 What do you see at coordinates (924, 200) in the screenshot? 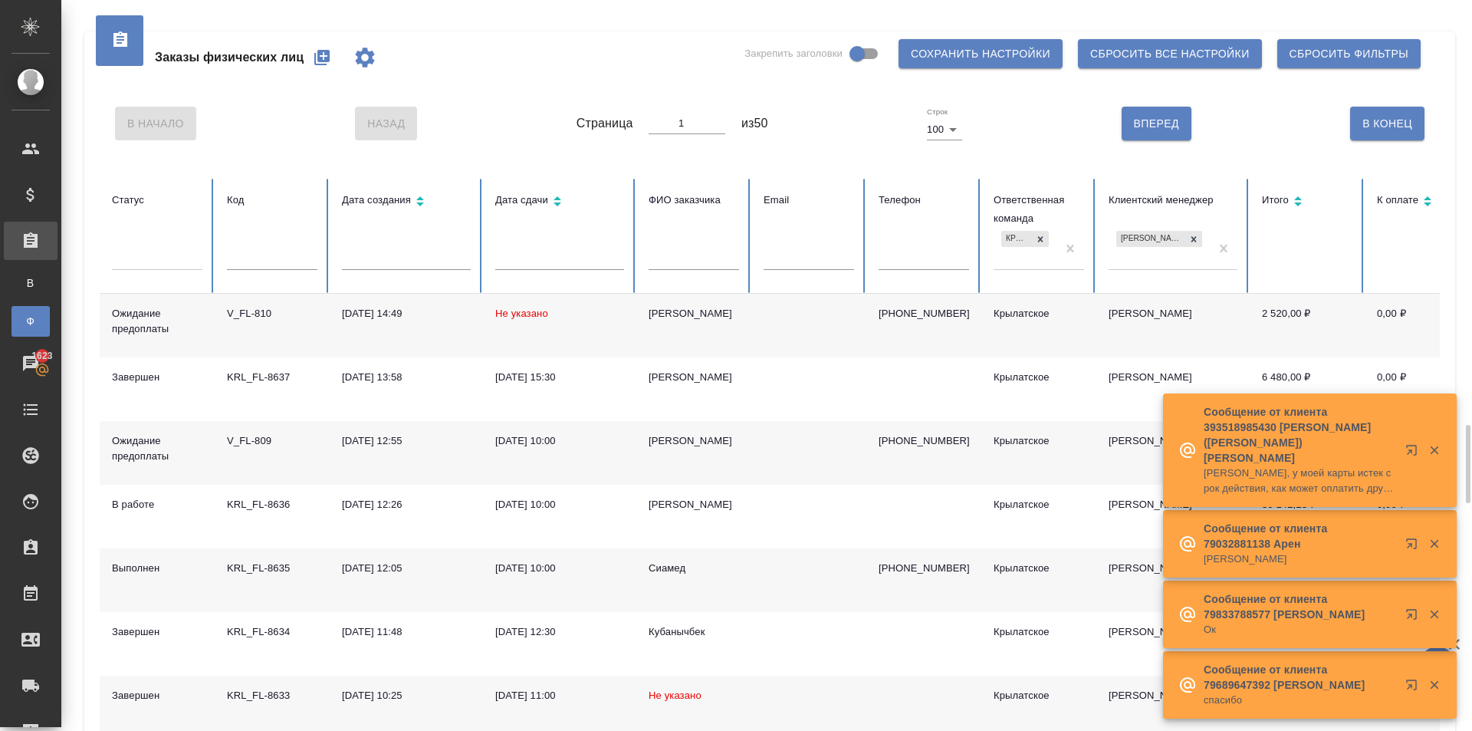
I see `div: Телефон` at bounding box center [924, 200].